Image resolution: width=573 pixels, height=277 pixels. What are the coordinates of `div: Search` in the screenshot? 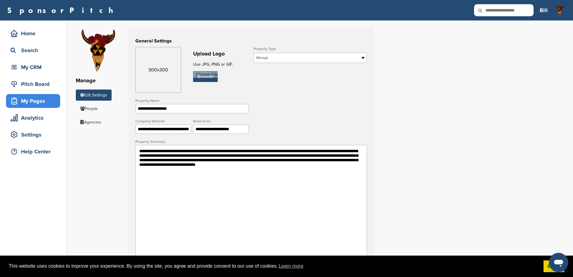 It's located at (35, 50).